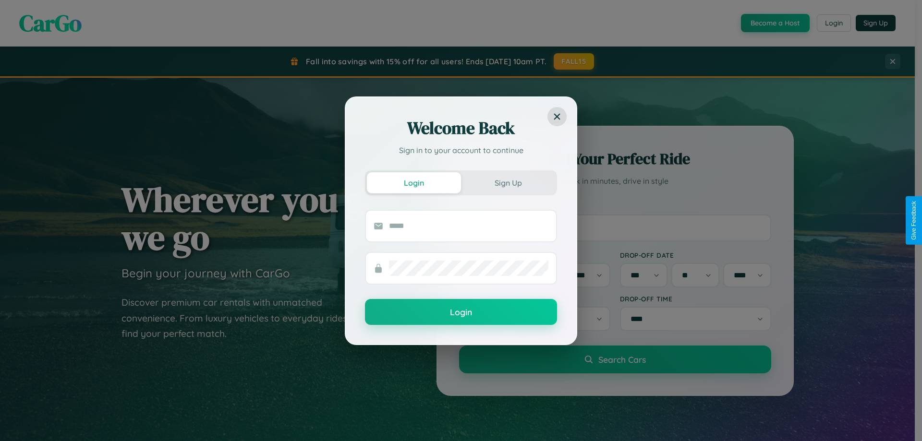  I want to click on div: Give Feedback, so click(913, 220).